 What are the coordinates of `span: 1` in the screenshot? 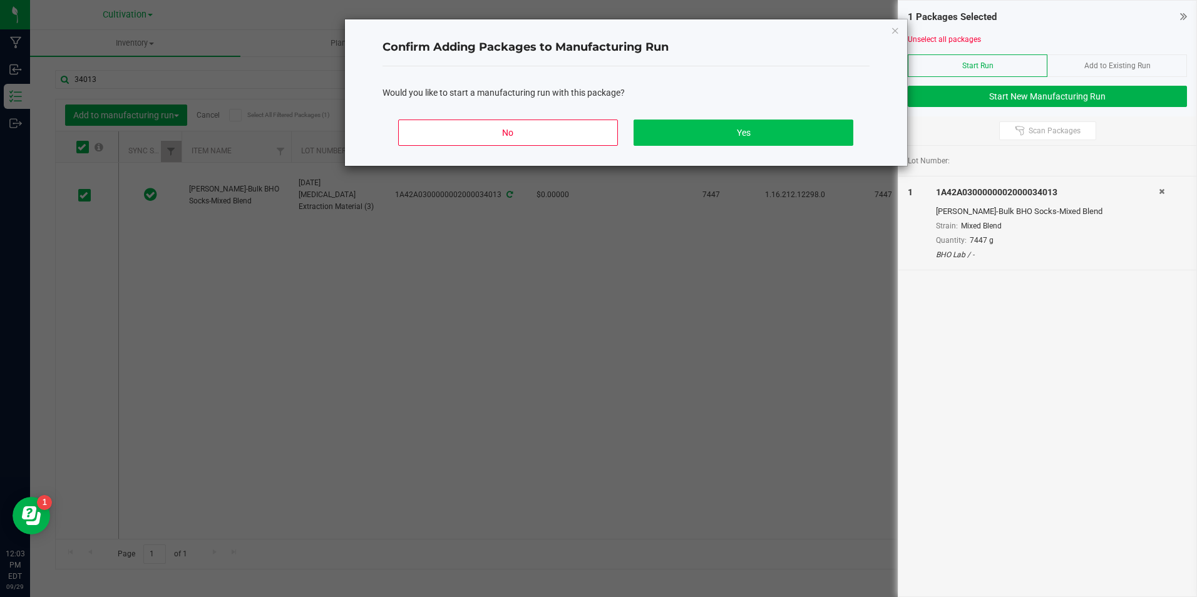 It's located at (8, 7).